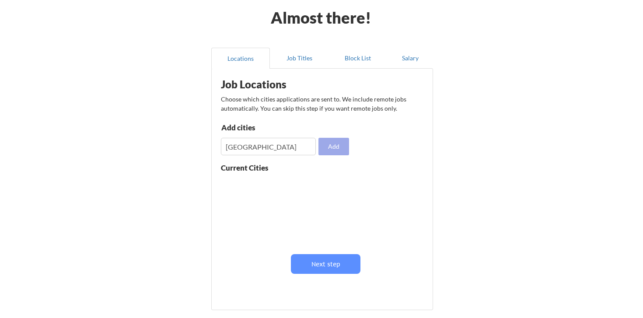 The width and height of the screenshot is (643, 318). Describe the element at coordinates (299, 58) in the screenshot. I see `button: Job Titles` at that location.